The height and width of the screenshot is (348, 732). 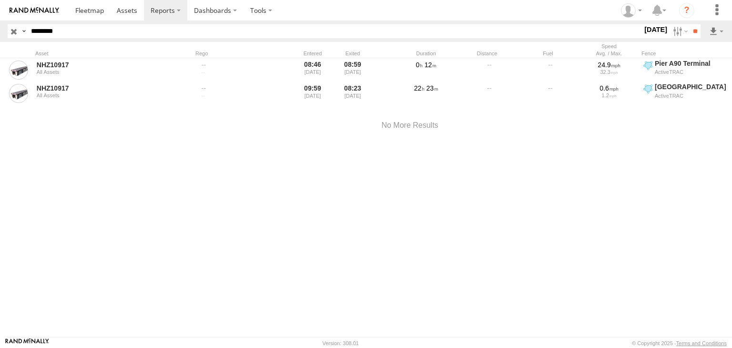 I want to click on div: © Copyright 2025 -, so click(x=679, y=343).